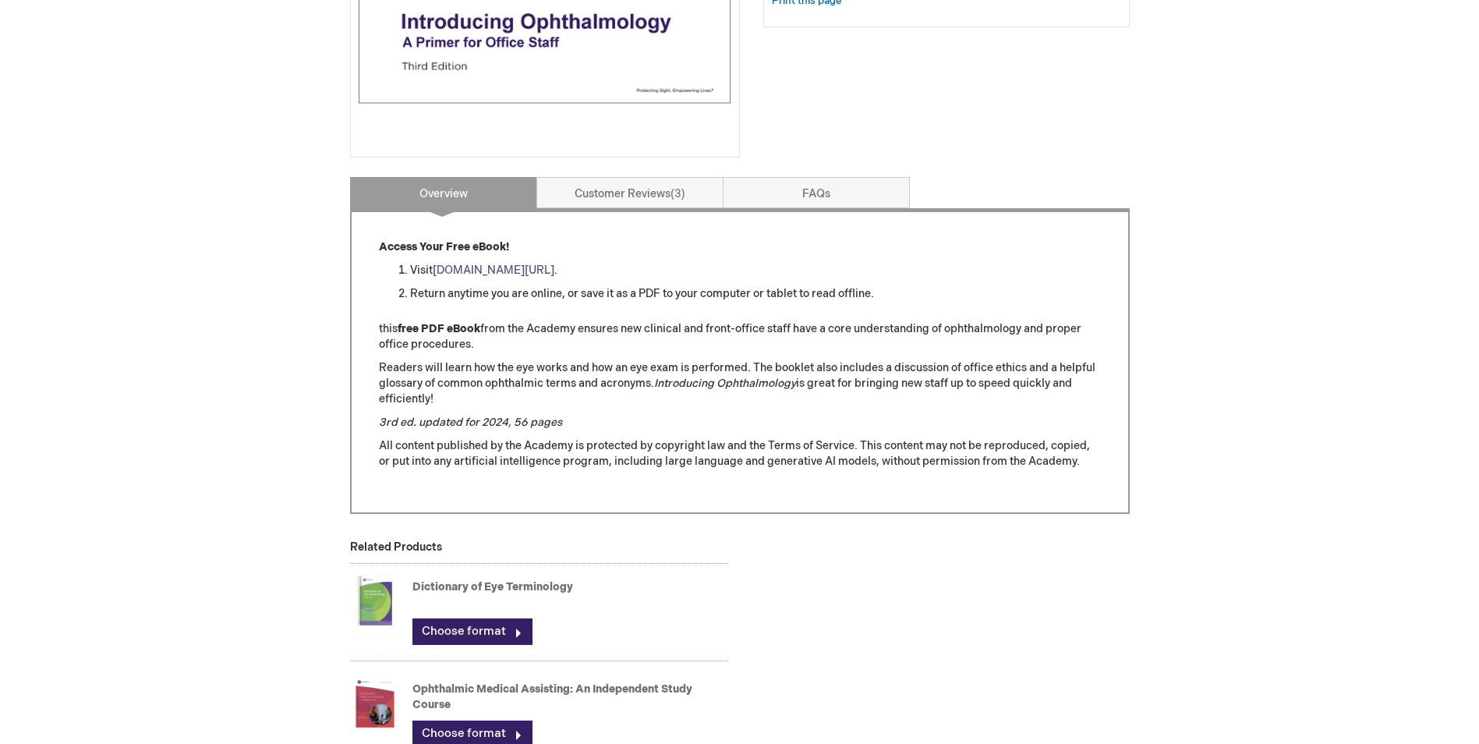  What do you see at coordinates (755, 270) in the screenshot?
I see `li: Visit .` at bounding box center [755, 270].